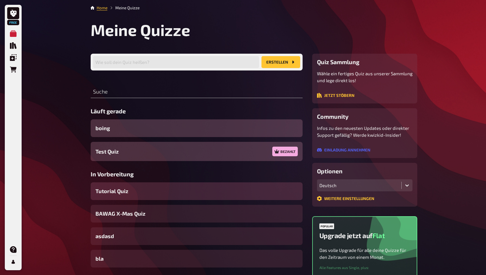 The image size is (486, 275). Describe the element at coordinates (112, 191) in the screenshot. I see `span: Tutorial Quiz` at that location.